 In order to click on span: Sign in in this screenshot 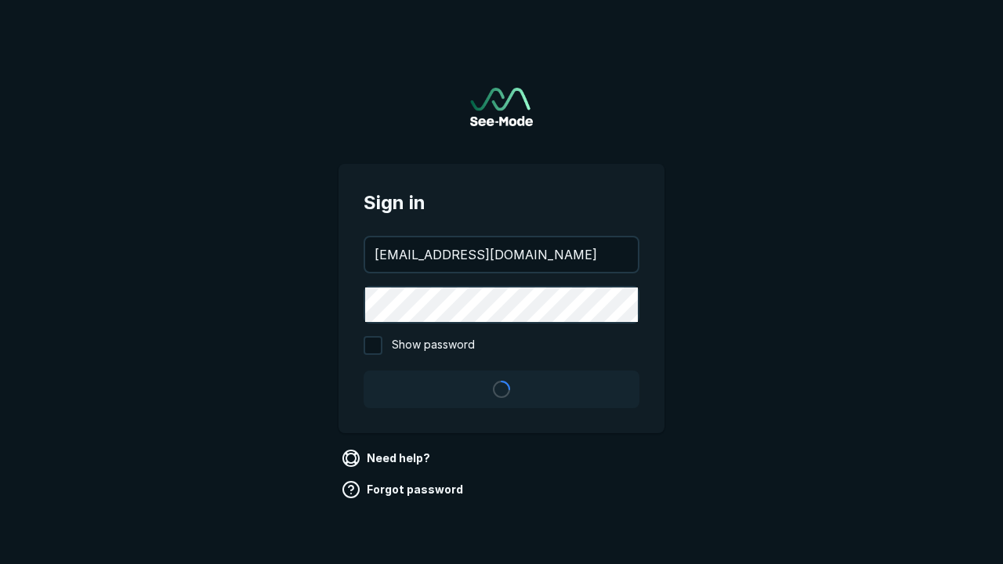, I will do `click(502, 203)`.